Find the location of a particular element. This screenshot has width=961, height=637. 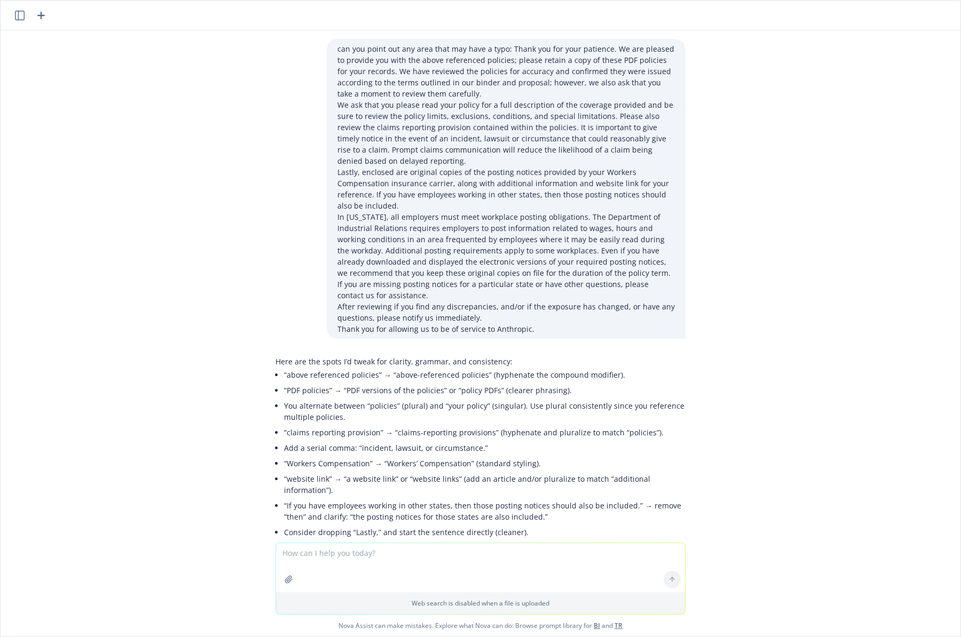

p: We ask that you please read your policy for a full description of the coverage provided and be su... is located at coordinates (506, 133).